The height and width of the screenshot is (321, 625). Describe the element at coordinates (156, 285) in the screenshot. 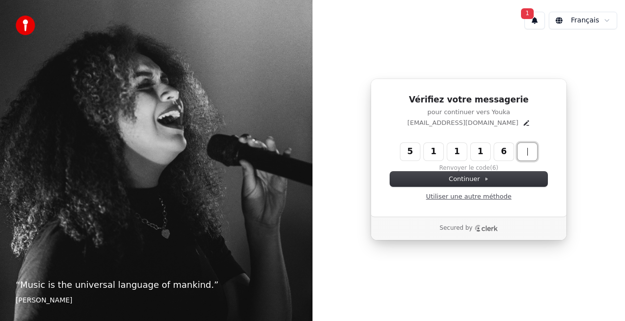

I see `p: “ Music is the universal language of mankind. ”` at that location.